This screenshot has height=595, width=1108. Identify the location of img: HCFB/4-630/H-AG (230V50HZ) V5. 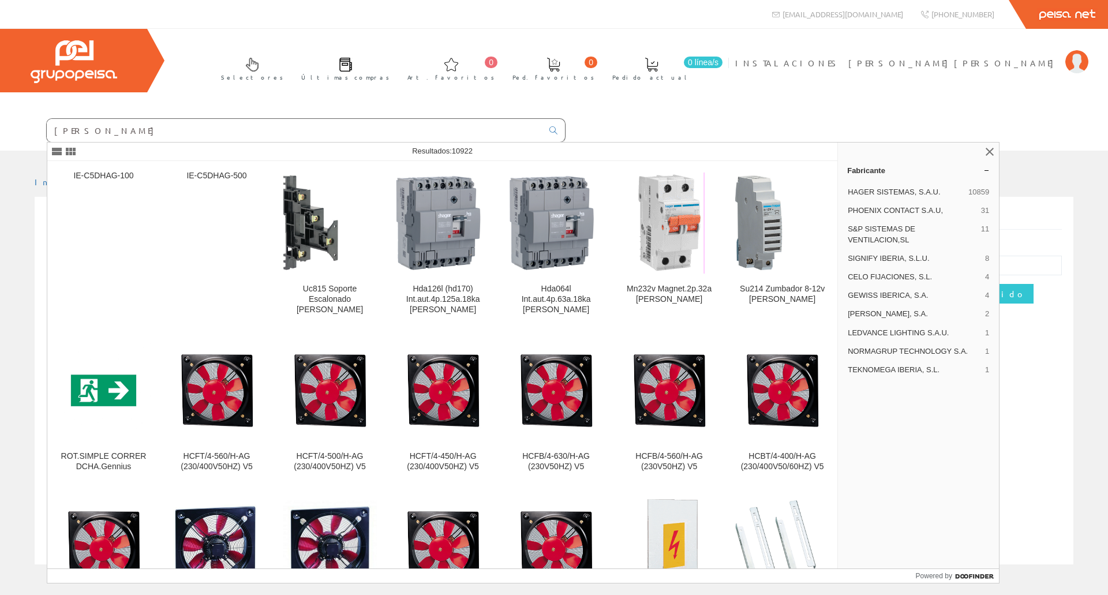
(556, 390).